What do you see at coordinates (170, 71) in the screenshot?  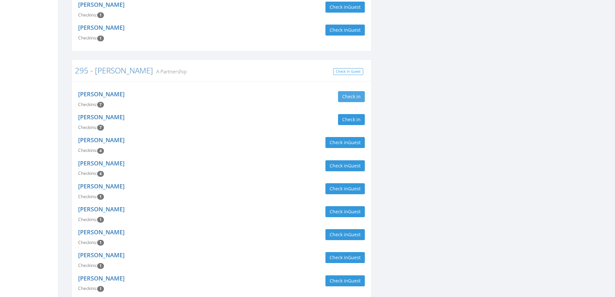 I see `small: A Partnership` at bounding box center [170, 71].